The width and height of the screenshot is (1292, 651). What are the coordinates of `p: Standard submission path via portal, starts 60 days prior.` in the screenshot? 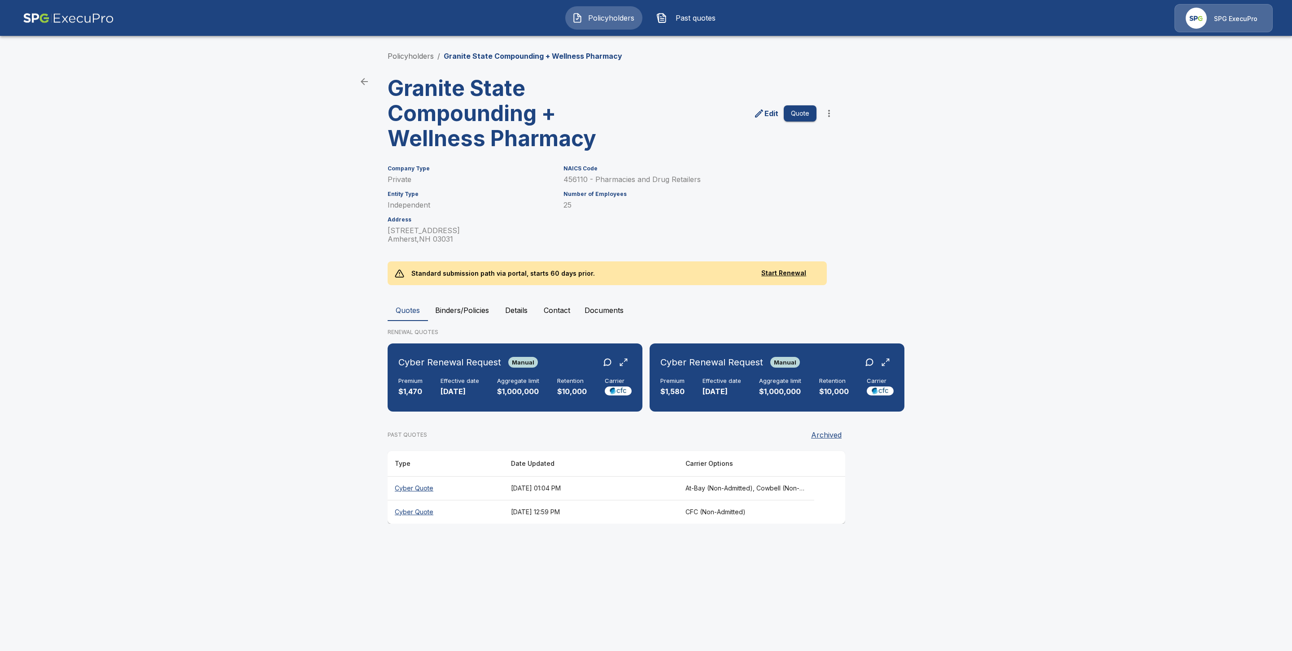 It's located at (503, 273).